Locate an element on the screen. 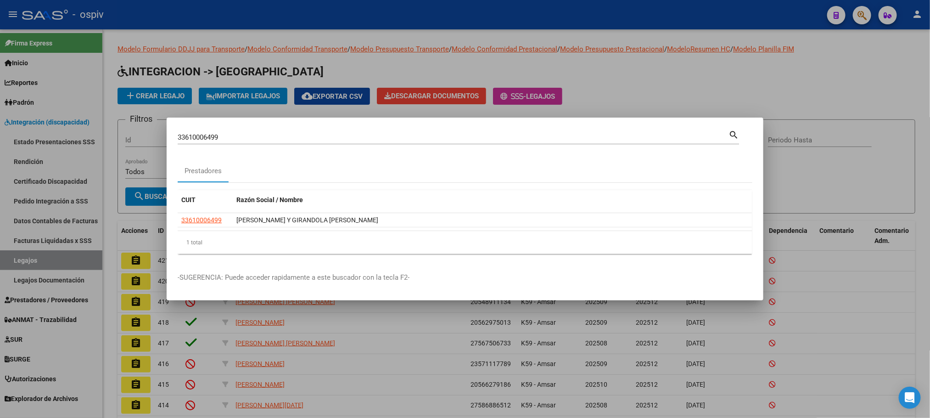 The height and width of the screenshot is (418, 930). span: 33610006499 is located at coordinates (202, 220).